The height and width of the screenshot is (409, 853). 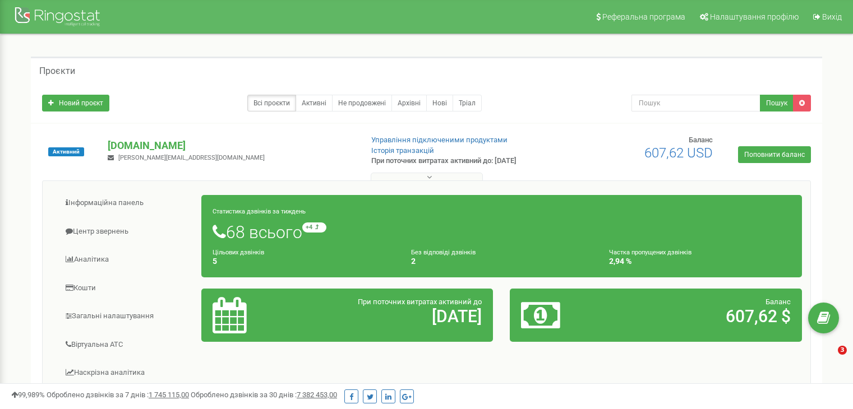 What do you see at coordinates (126, 203) in the screenshot?
I see `a: Інформаційна панель` at bounding box center [126, 203].